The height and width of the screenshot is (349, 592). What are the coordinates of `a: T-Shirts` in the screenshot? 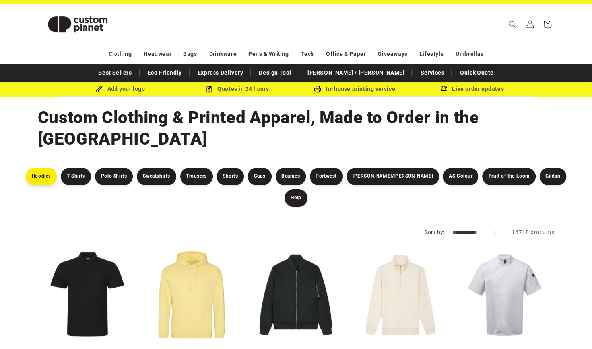 It's located at (76, 176).